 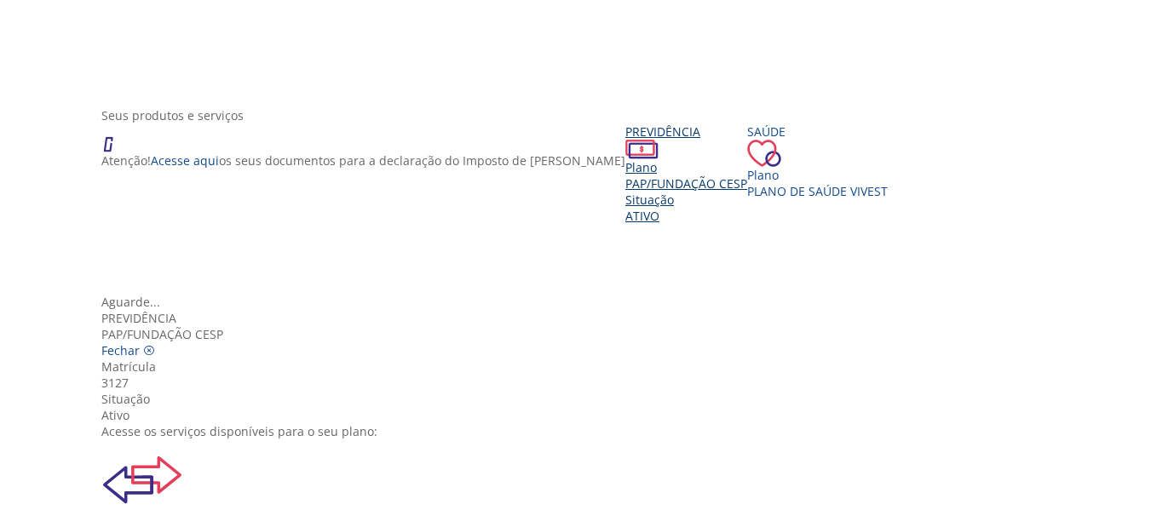 I want to click on a: Fechar, so click(x=128, y=350).